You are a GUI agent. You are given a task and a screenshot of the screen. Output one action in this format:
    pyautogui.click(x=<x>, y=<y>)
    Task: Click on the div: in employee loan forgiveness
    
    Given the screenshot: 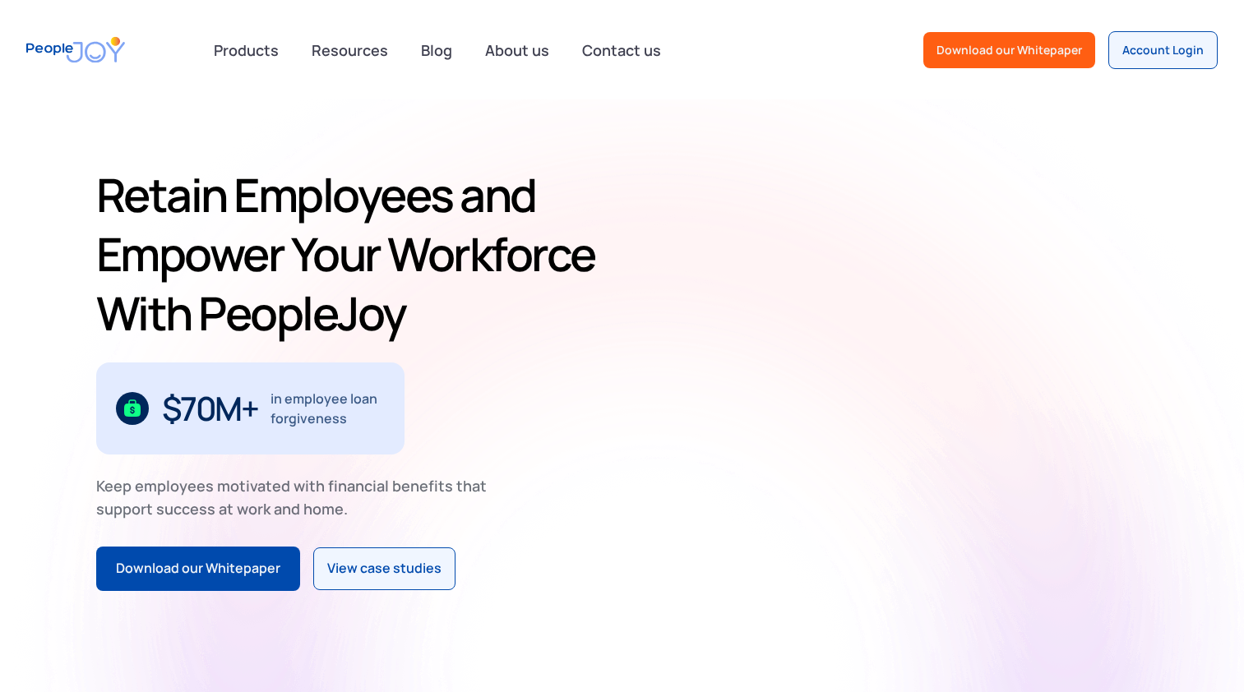 What is the action you would take?
    pyautogui.click(x=327, y=409)
    